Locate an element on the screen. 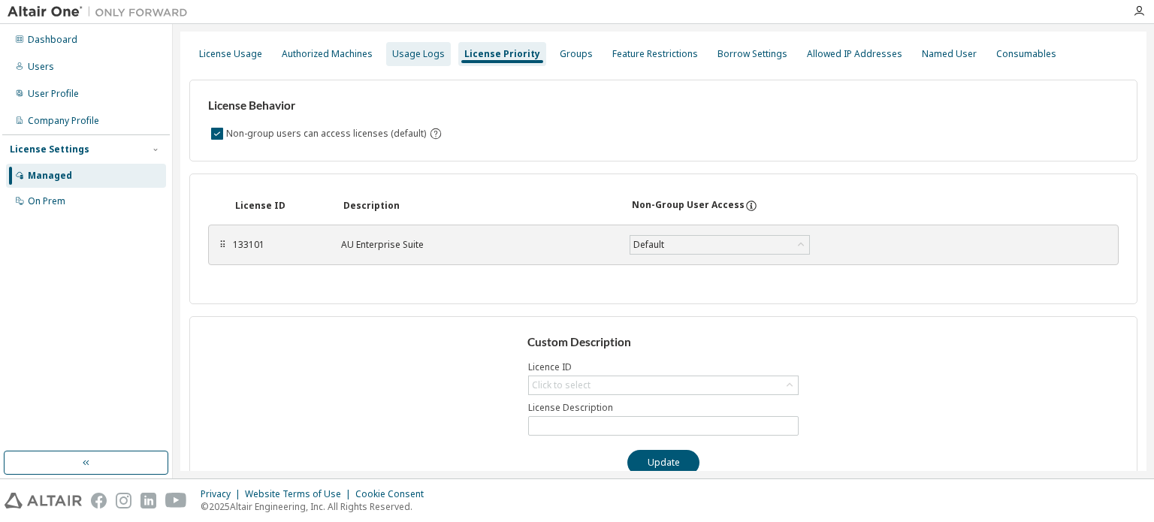 The height and width of the screenshot is (522, 1154). p: © 2025 Altair Engineering, Inc. All Rights Reserved. is located at coordinates (316, 506).